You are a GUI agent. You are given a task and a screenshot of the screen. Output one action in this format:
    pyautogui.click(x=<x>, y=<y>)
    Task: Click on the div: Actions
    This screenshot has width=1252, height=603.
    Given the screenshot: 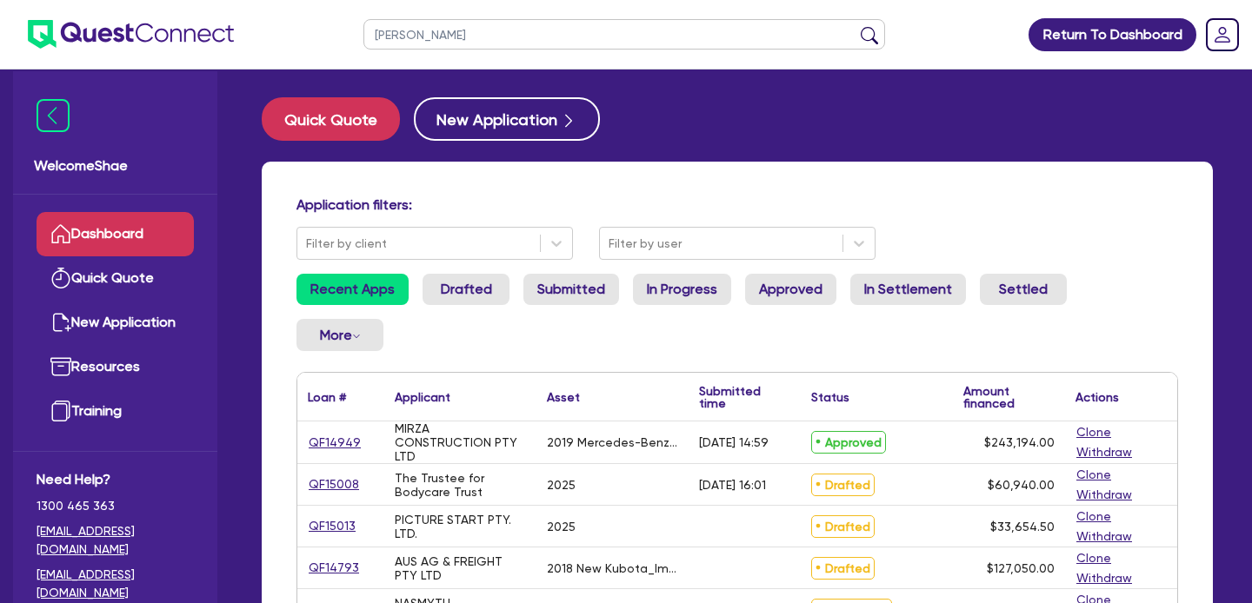 What is the action you would take?
    pyautogui.click(x=1097, y=397)
    